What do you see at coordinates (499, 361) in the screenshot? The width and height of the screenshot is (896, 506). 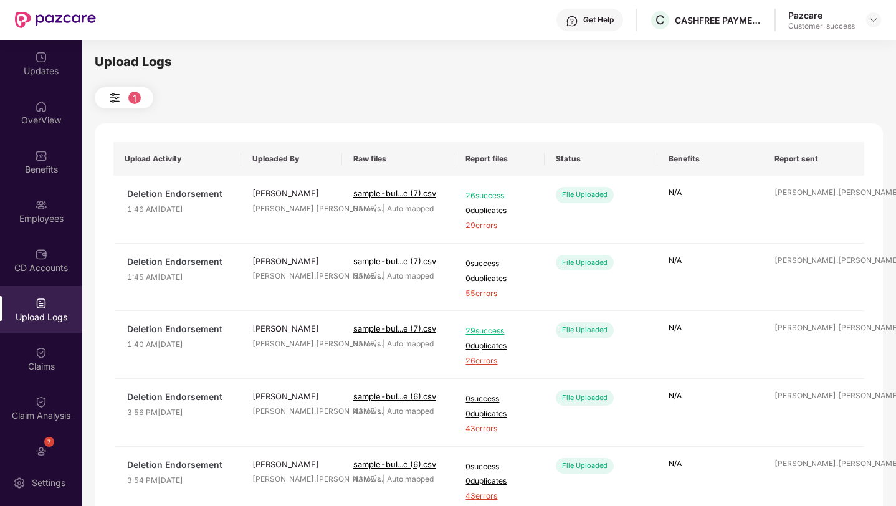 I see `span: 26 errors` at bounding box center [499, 361].